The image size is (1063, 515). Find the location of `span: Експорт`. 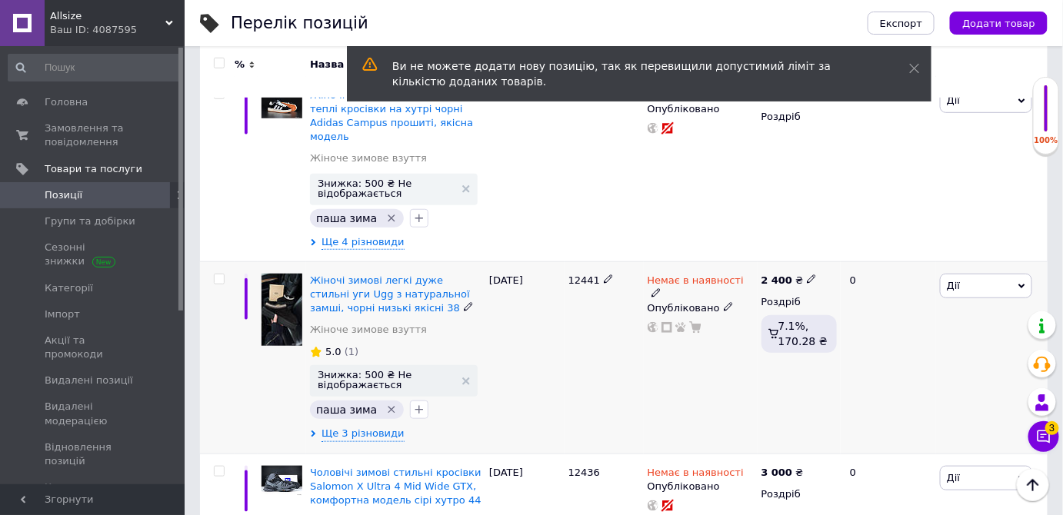

span: Експорт is located at coordinates (901, 23).